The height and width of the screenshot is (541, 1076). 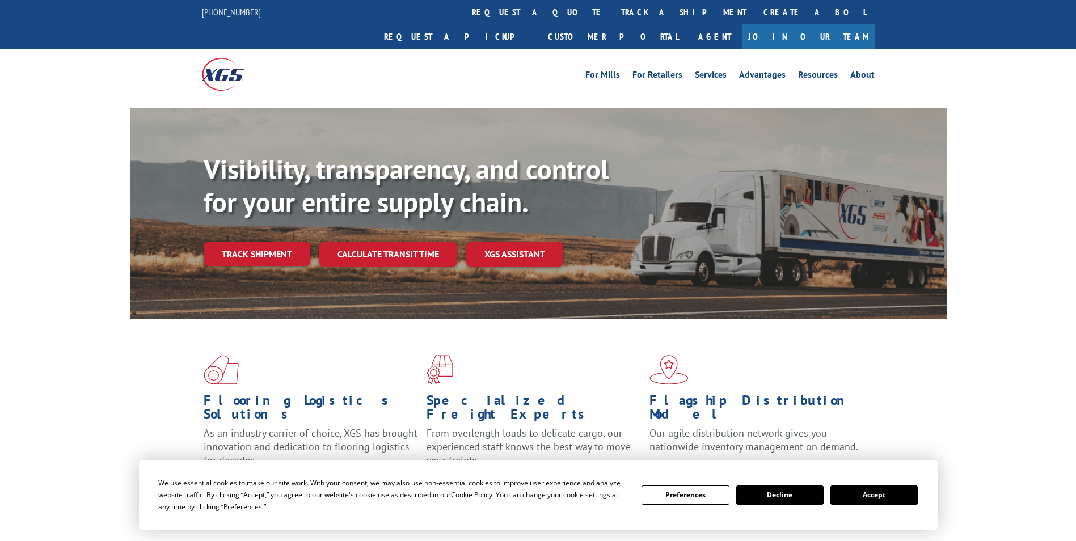 I want to click on img: xgs-icon-focused-on-flooring-red, so click(x=440, y=370).